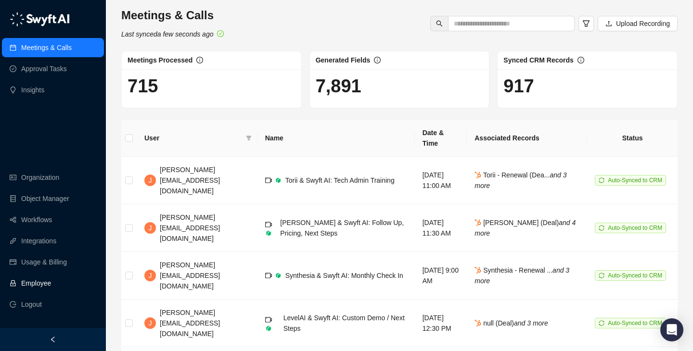  What do you see at coordinates (40, 178) in the screenshot?
I see `a: Organization` at bounding box center [40, 178].